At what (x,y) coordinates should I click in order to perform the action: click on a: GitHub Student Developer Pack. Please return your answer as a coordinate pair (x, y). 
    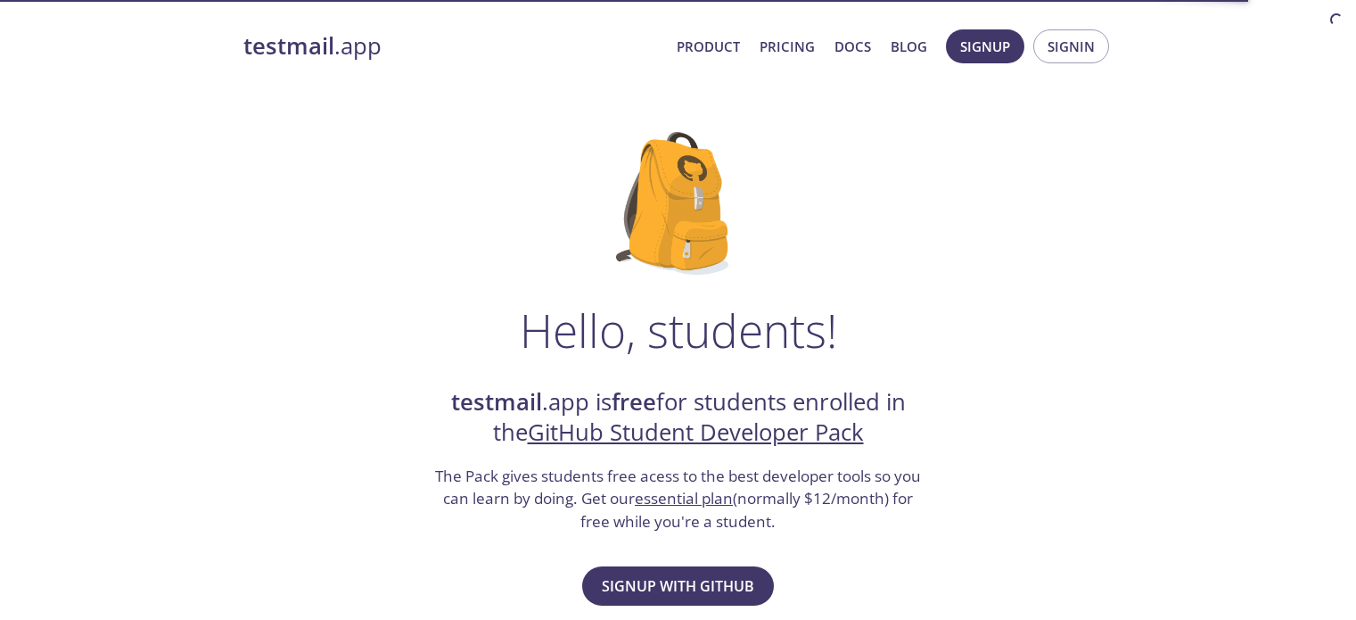
    Looking at the image, I should click on (695, 431).